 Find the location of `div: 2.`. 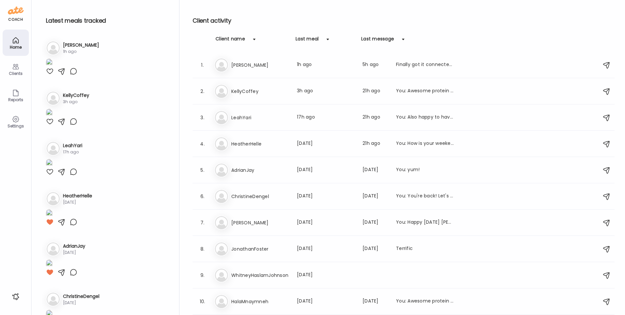

div: 2. is located at coordinates (202, 91).